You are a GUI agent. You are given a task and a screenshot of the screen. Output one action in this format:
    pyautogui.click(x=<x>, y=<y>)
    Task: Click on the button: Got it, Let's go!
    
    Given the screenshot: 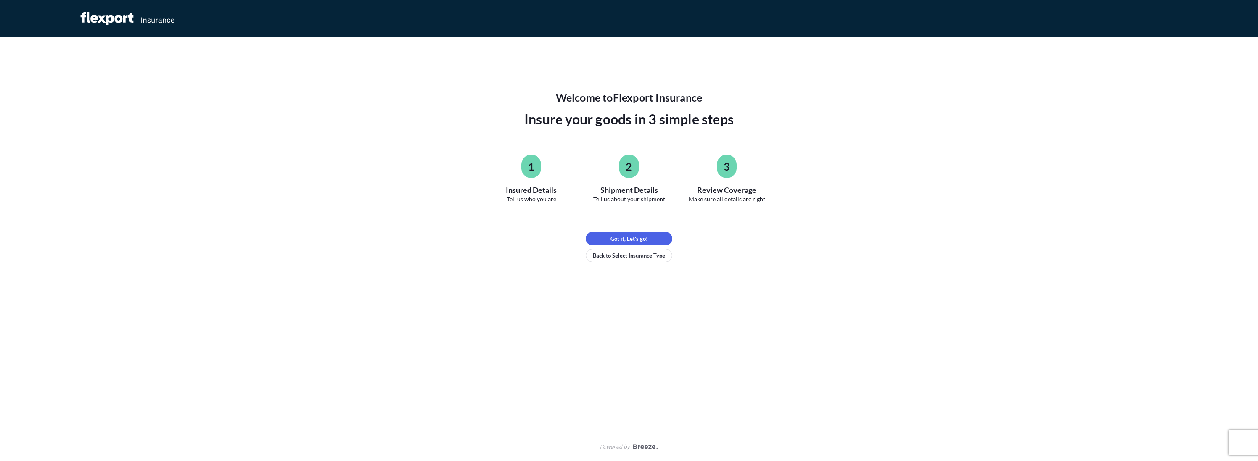 What is the action you would take?
    pyautogui.click(x=629, y=239)
    